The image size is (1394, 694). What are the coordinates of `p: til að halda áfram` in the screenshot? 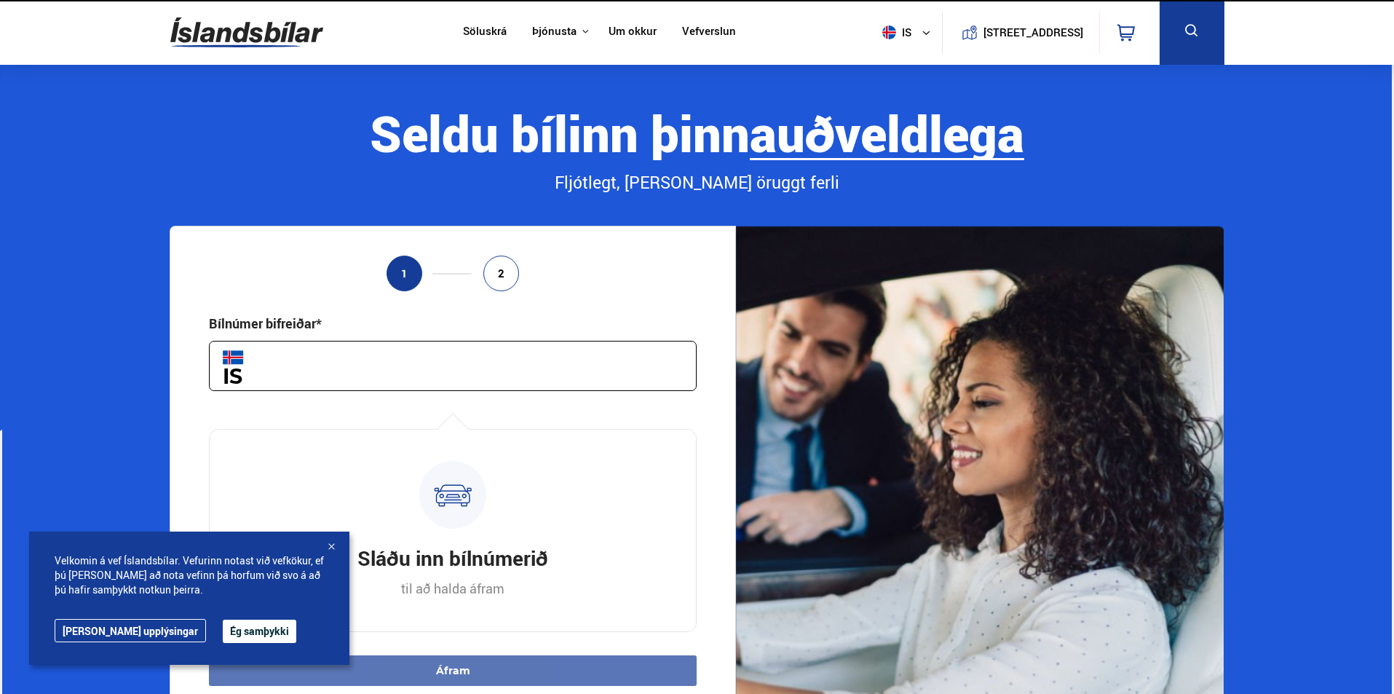 It's located at (453, 588).